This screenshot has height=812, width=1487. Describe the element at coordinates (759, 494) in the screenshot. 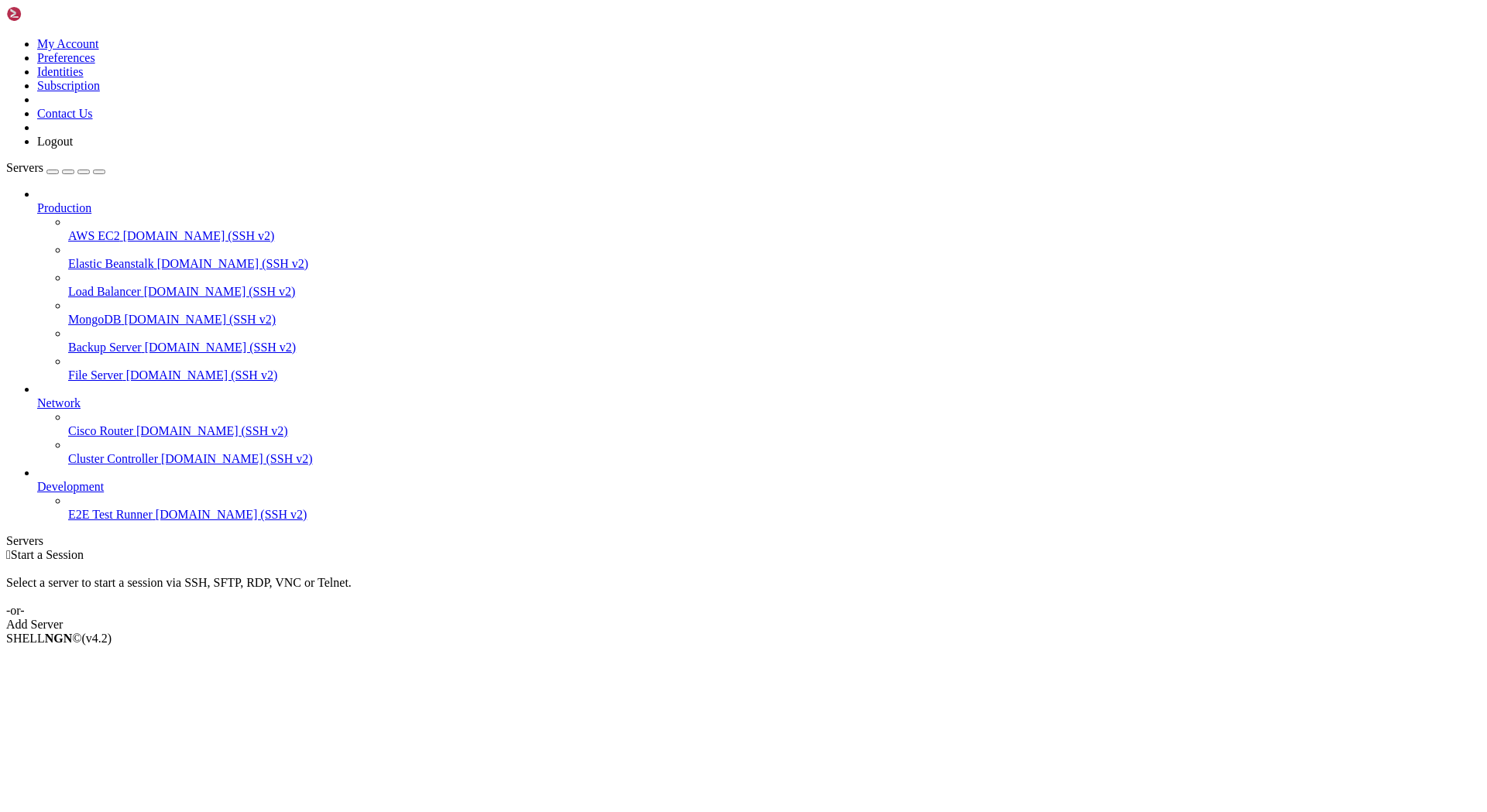

I see `li: Development` at that location.